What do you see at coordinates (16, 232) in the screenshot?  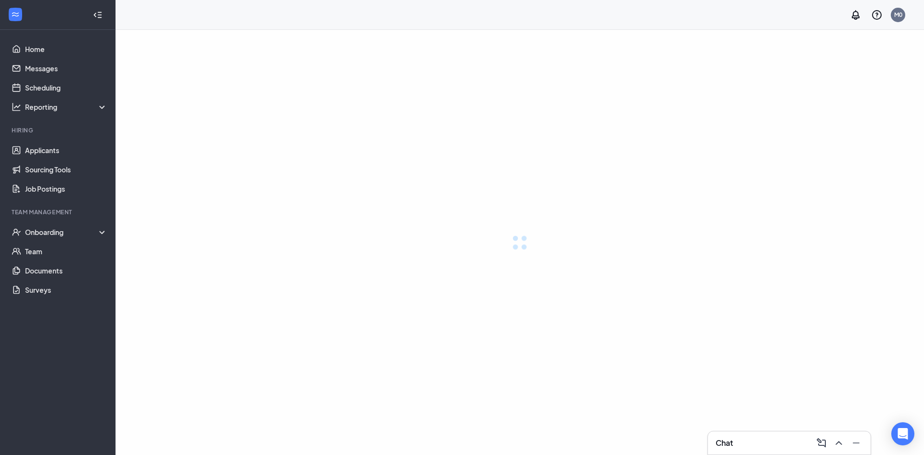 I see `svg: UserCheck` at bounding box center [16, 232].